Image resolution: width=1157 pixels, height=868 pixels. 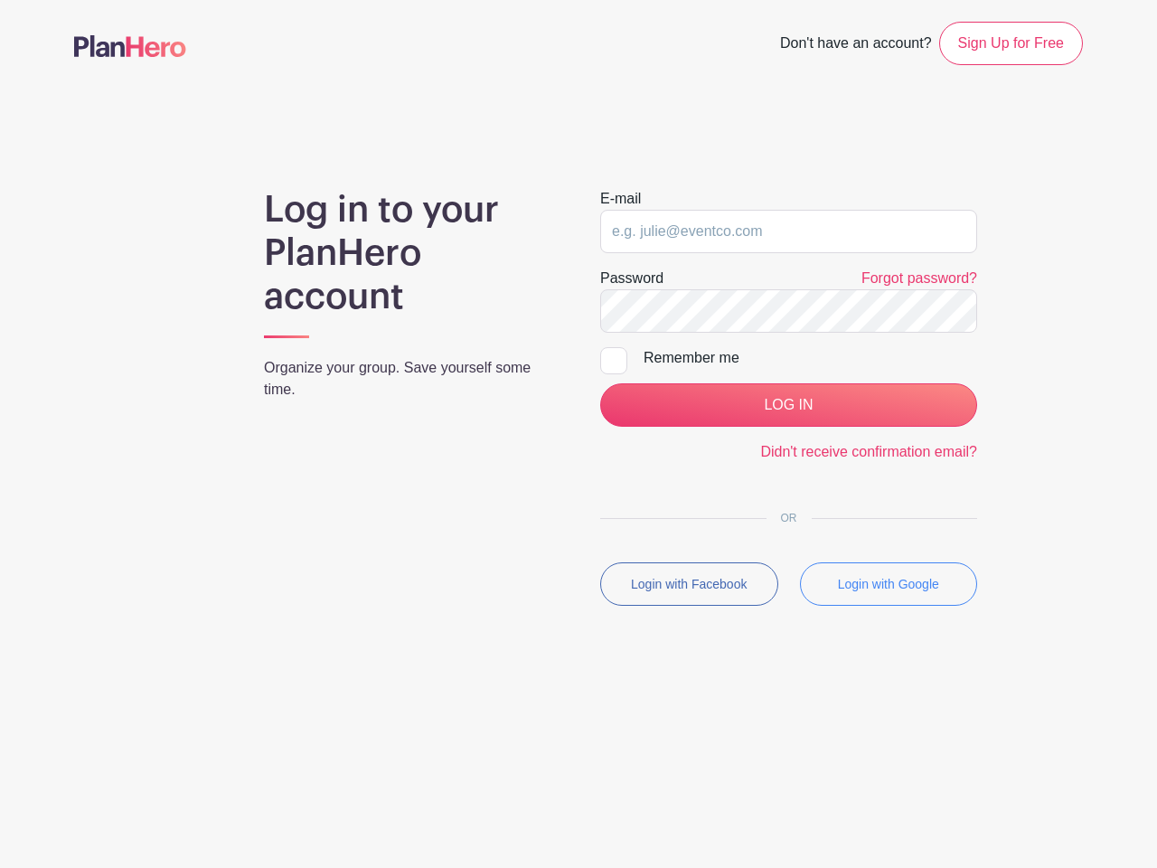 I want to click on input: e.g. julie@eventco.com, so click(x=788, y=231).